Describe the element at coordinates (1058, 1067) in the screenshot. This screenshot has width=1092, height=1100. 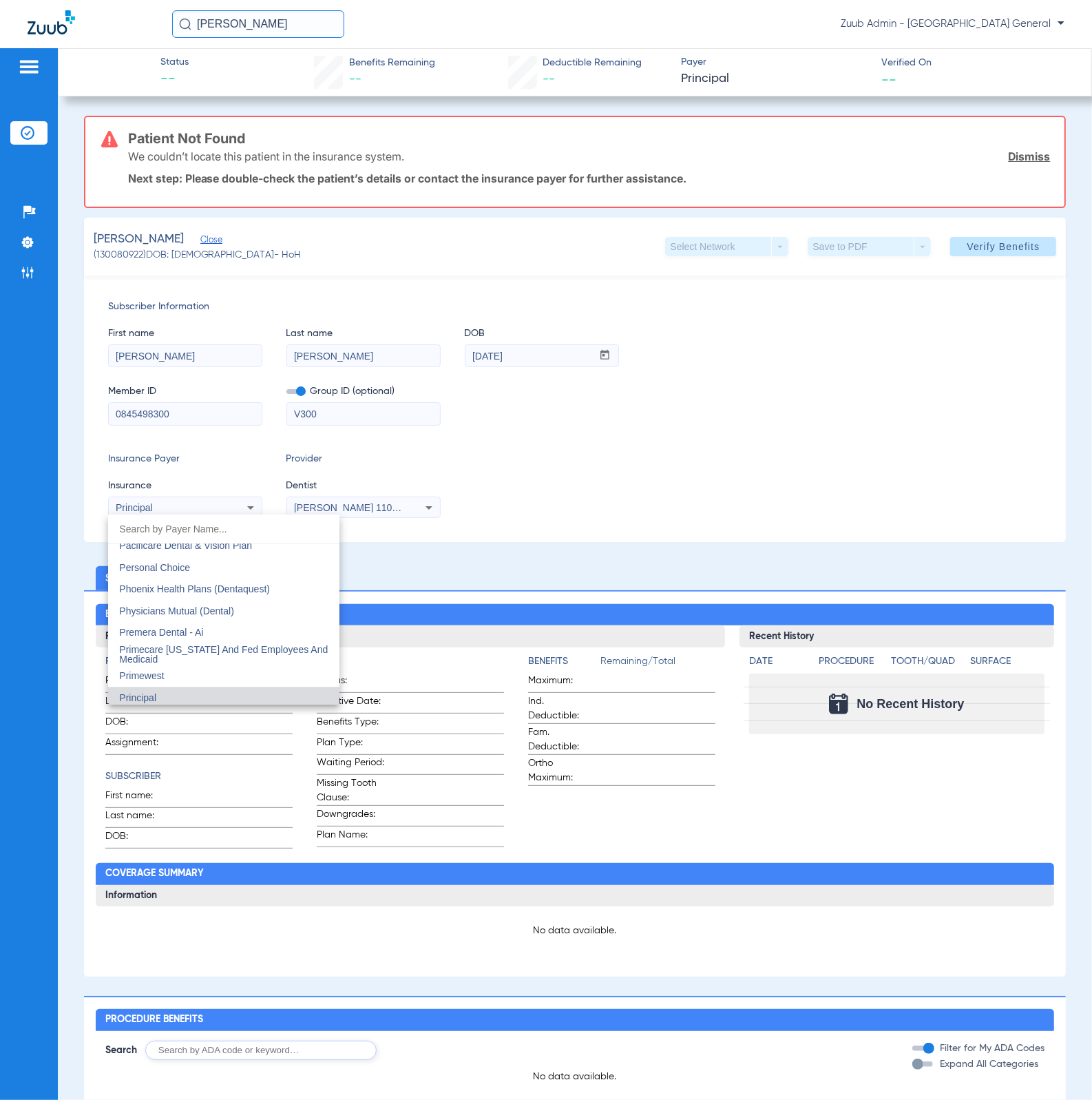
I see `div: Chat Widget` at that location.